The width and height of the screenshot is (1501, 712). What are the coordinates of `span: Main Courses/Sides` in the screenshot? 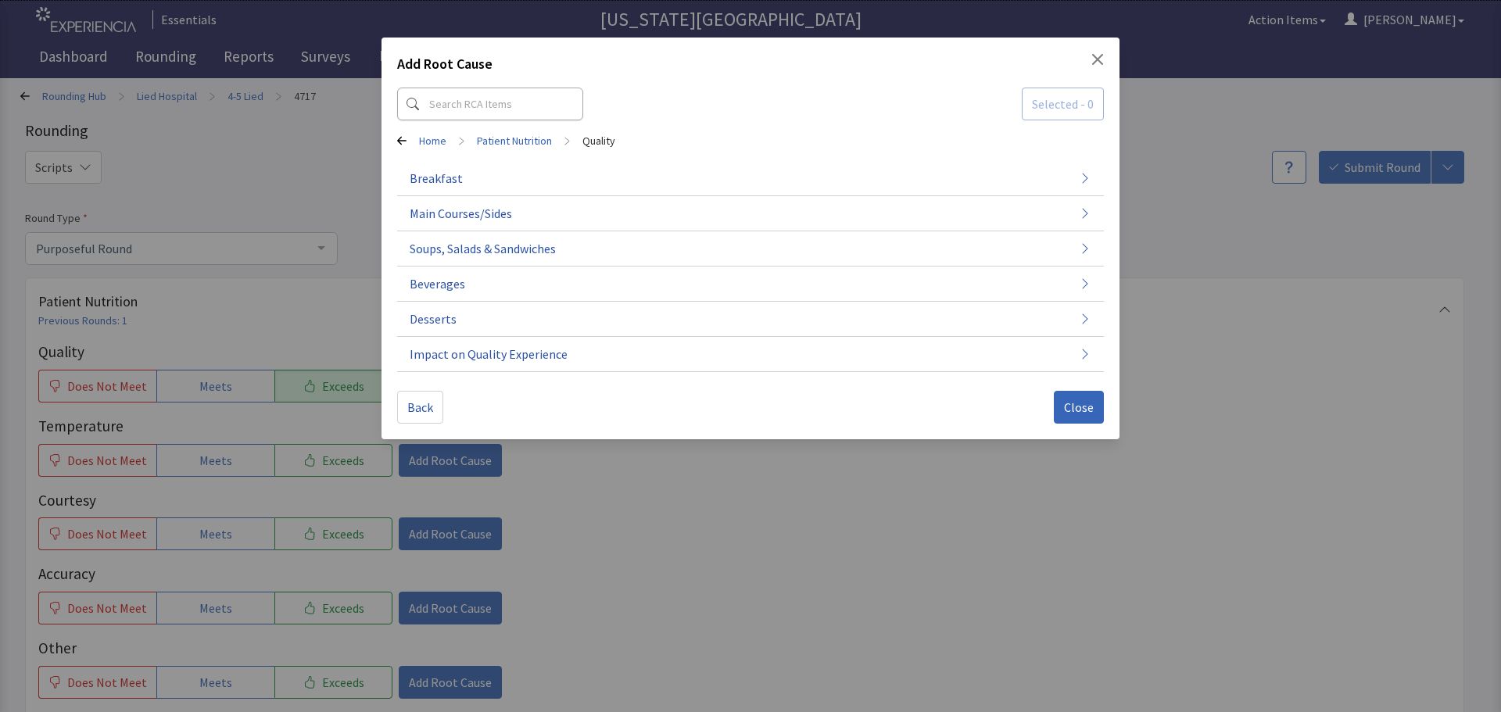 It's located at (461, 213).